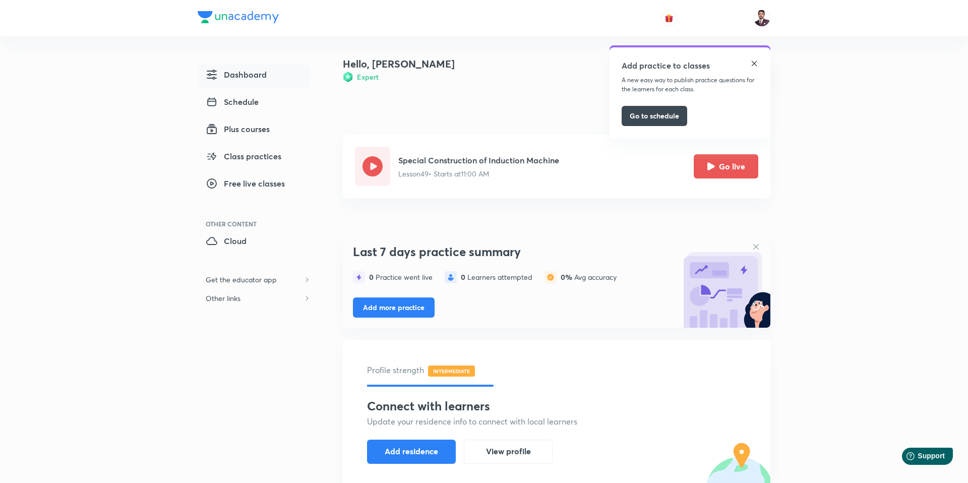  Describe the element at coordinates (232, 102) in the screenshot. I see `span: Schedule` at that location.